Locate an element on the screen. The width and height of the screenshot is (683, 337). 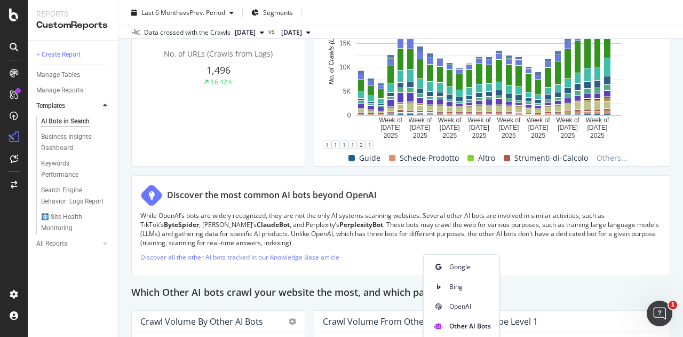
span: Google is located at coordinates (470, 267).